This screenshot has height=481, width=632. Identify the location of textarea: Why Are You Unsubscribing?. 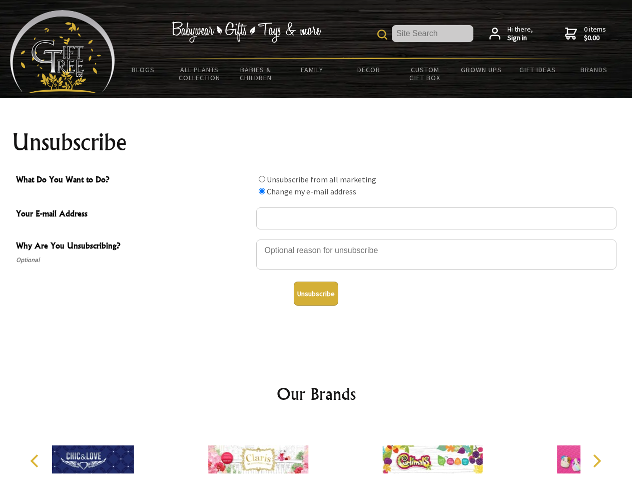
(437, 254).